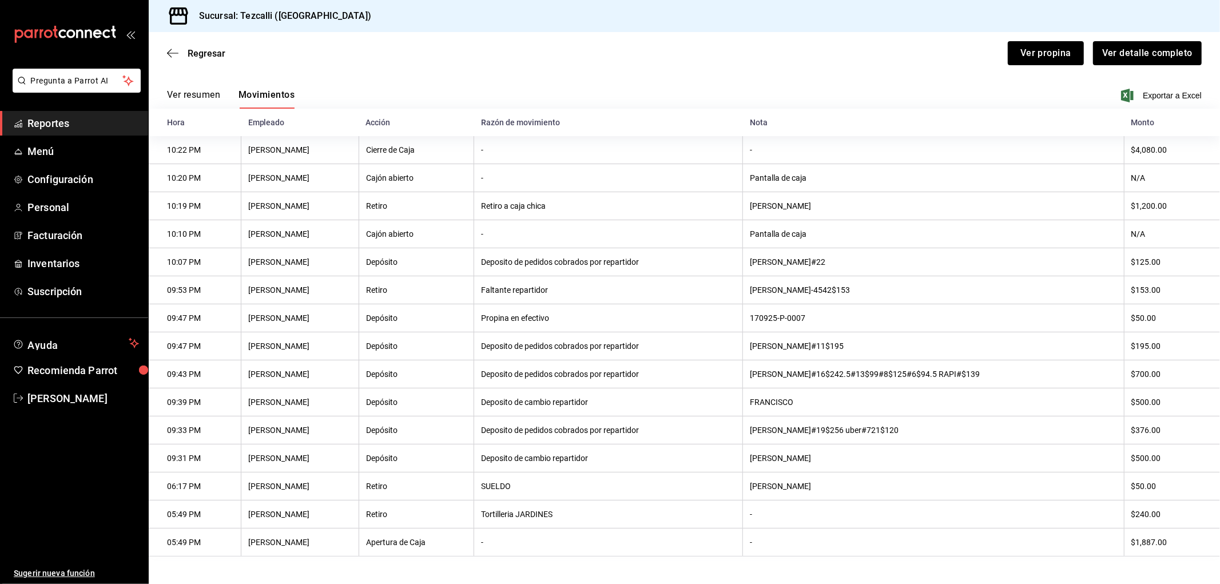  Describe the element at coordinates (77, 81) in the screenshot. I see `span: Pregunta a Parrot AI` at that location.